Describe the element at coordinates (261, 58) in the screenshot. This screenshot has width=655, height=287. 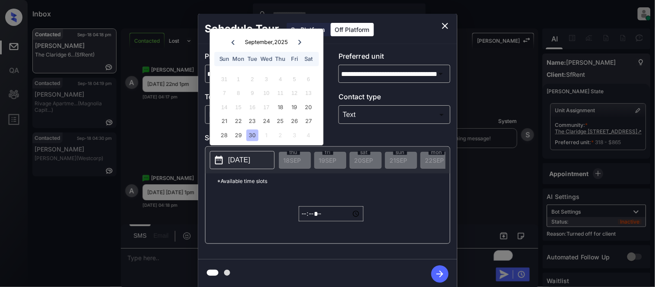
I see `p: Preferred community` at that location.